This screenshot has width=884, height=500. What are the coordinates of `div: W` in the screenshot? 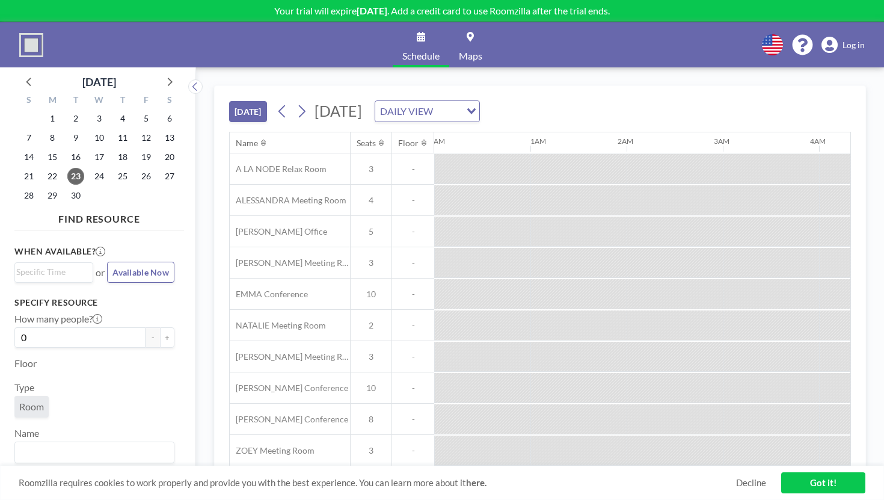 It's located at (99, 101).